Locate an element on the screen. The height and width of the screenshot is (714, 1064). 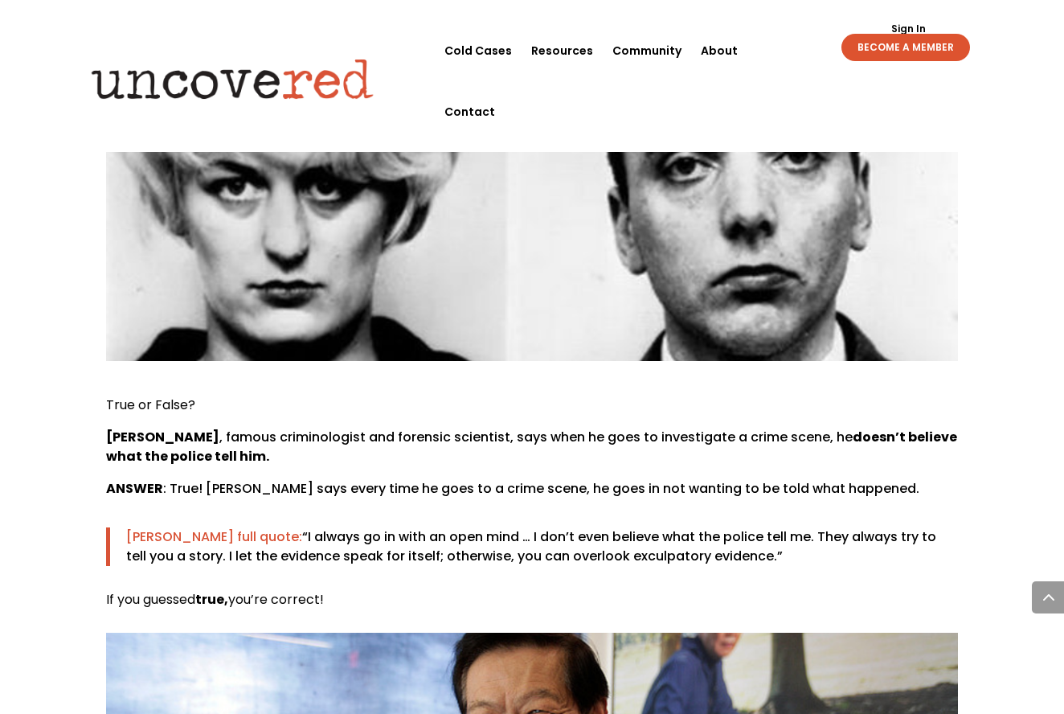
a: Sign In is located at coordinates (908, 29).